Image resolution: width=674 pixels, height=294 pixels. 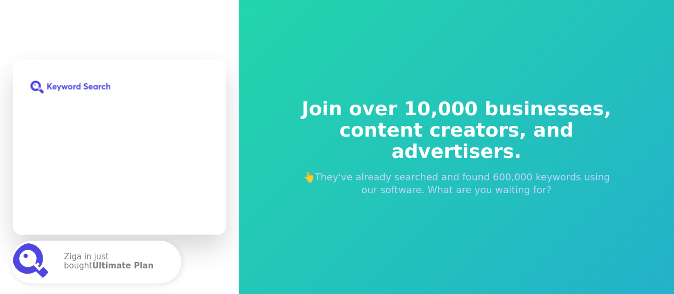 What do you see at coordinates (457, 109) in the screenshot?
I see `span: Join over 10,000 businesses,` at bounding box center [457, 109].